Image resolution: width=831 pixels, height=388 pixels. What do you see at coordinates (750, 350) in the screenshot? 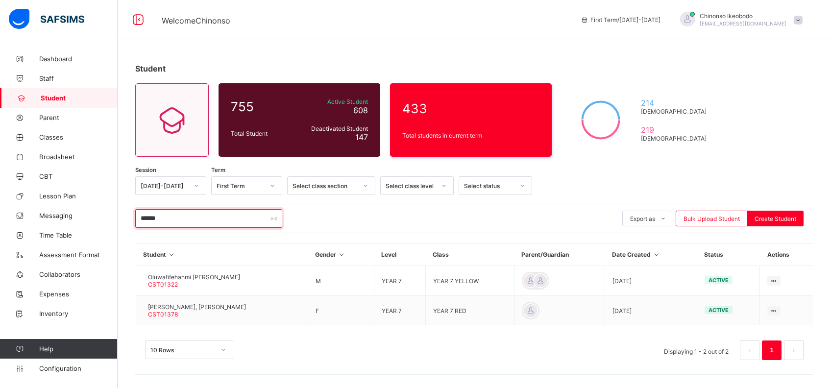
I see `li: 上一页` at bounding box center [750, 350].